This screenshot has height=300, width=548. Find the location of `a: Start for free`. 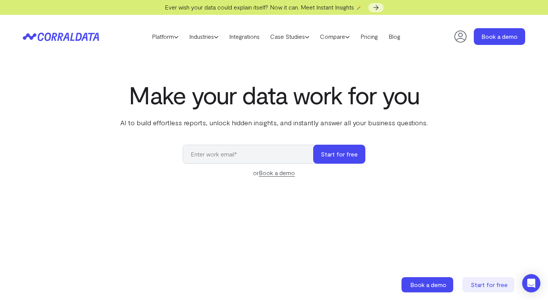

a: Start for free is located at coordinates (489, 285).